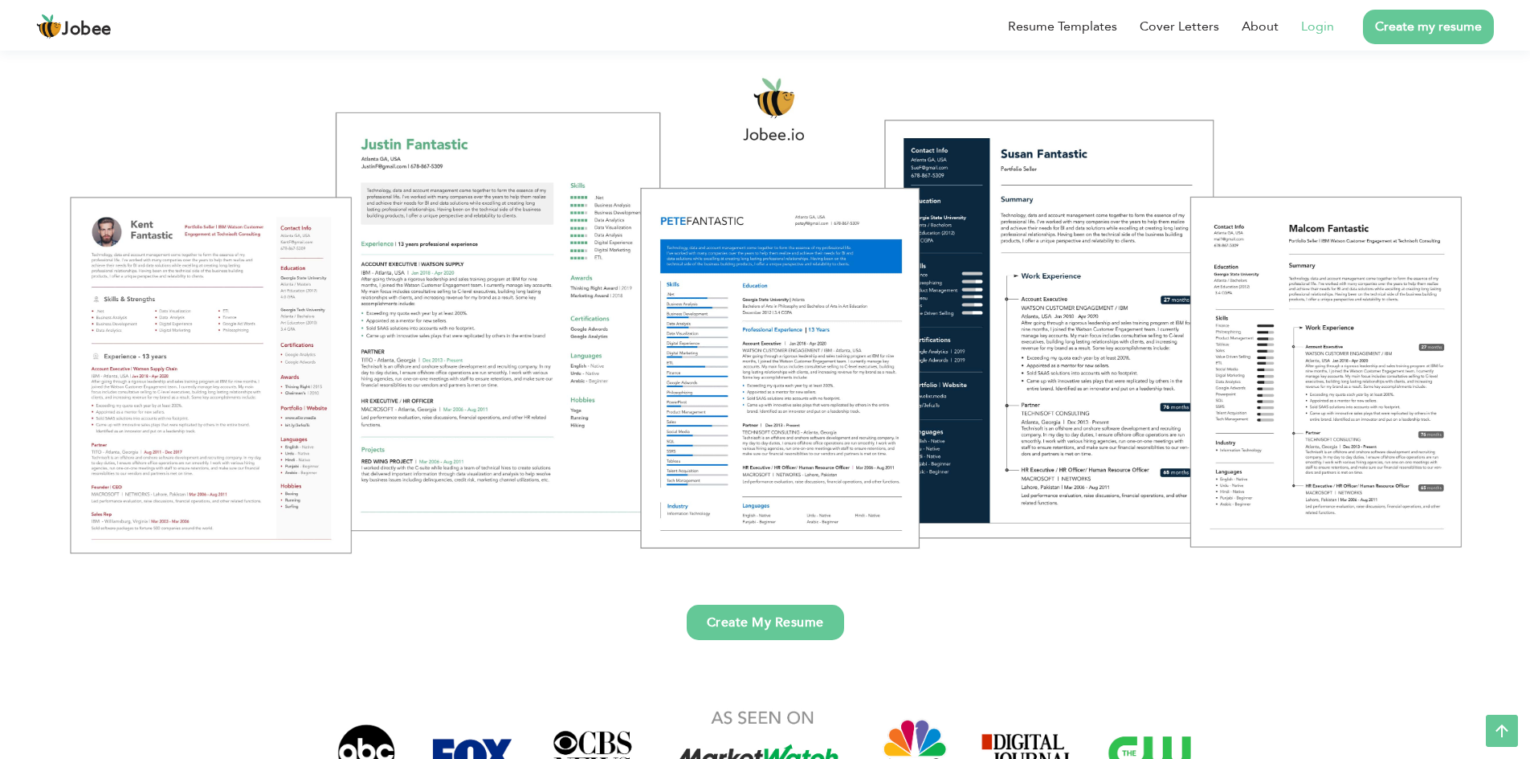 The width and height of the screenshot is (1530, 759). Describe the element at coordinates (87, 30) in the screenshot. I see `span: Jobee` at that location.